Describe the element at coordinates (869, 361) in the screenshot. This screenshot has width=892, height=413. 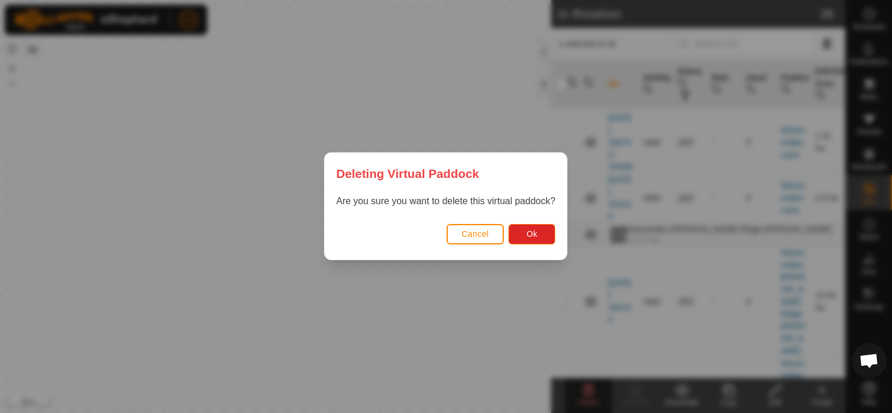
I see `div: Open chat` at that location.